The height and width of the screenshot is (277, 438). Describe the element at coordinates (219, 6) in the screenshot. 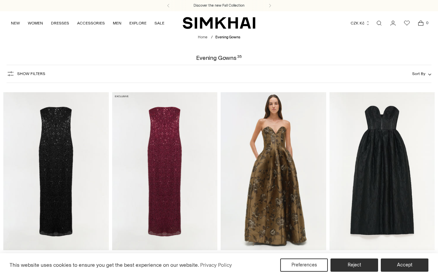

I see `h3: Discover the new Fall Collection` at that location.